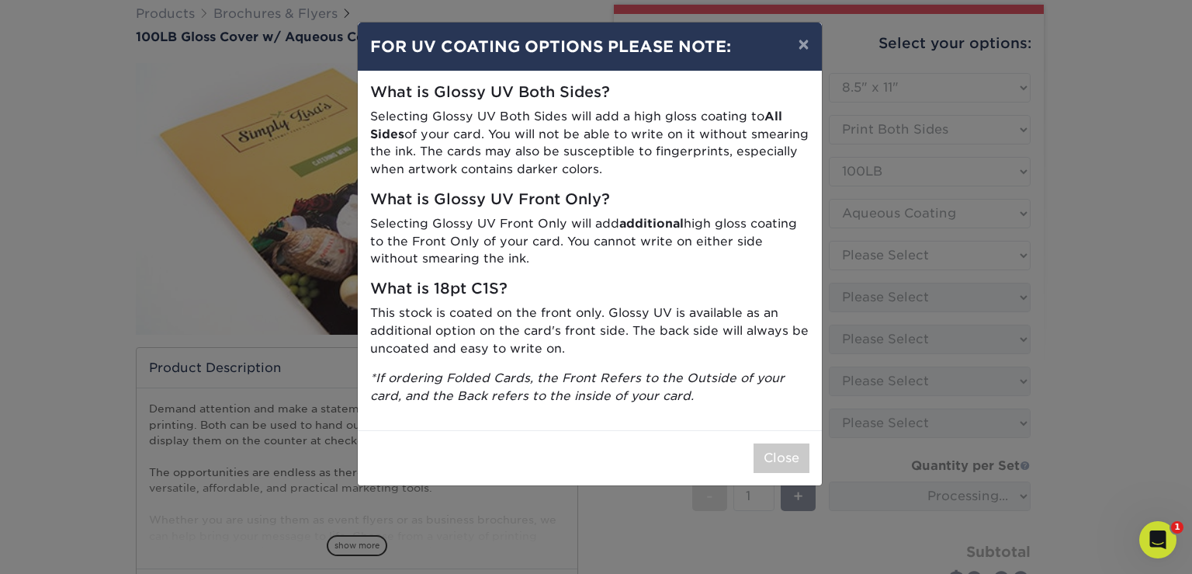 The width and height of the screenshot is (1192, 574). Describe the element at coordinates (590, 143) in the screenshot. I see `p: Selecting Glossy UV Both Sides will add a high gloss coating to of your card. You will not be abl...` at that location.